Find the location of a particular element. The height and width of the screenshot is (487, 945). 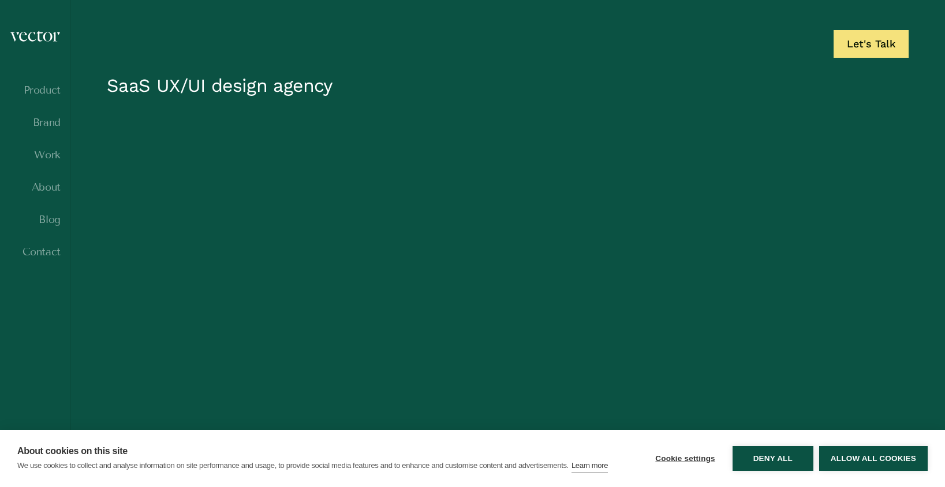

a: Work is located at coordinates (35, 155).